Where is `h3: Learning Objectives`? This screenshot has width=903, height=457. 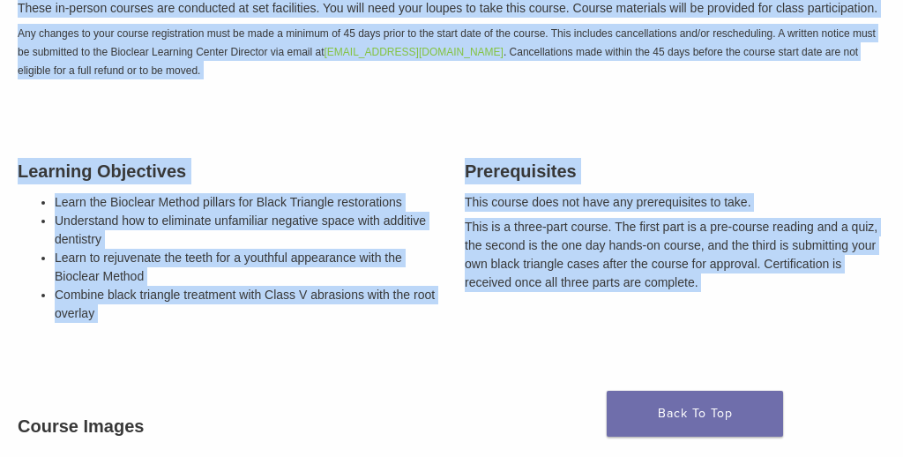 h3: Learning Objectives is located at coordinates (228, 171).